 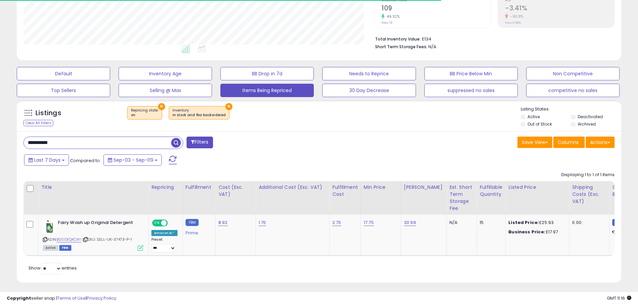 What do you see at coordinates (392, 16) in the screenshot?
I see `small: 49.32%` at bounding box center [392, 16].